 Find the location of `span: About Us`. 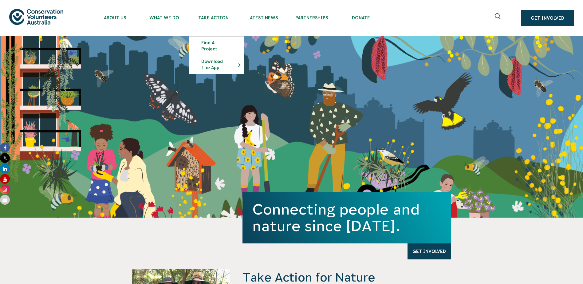

span: About Us is located at coordinates (115, 18).